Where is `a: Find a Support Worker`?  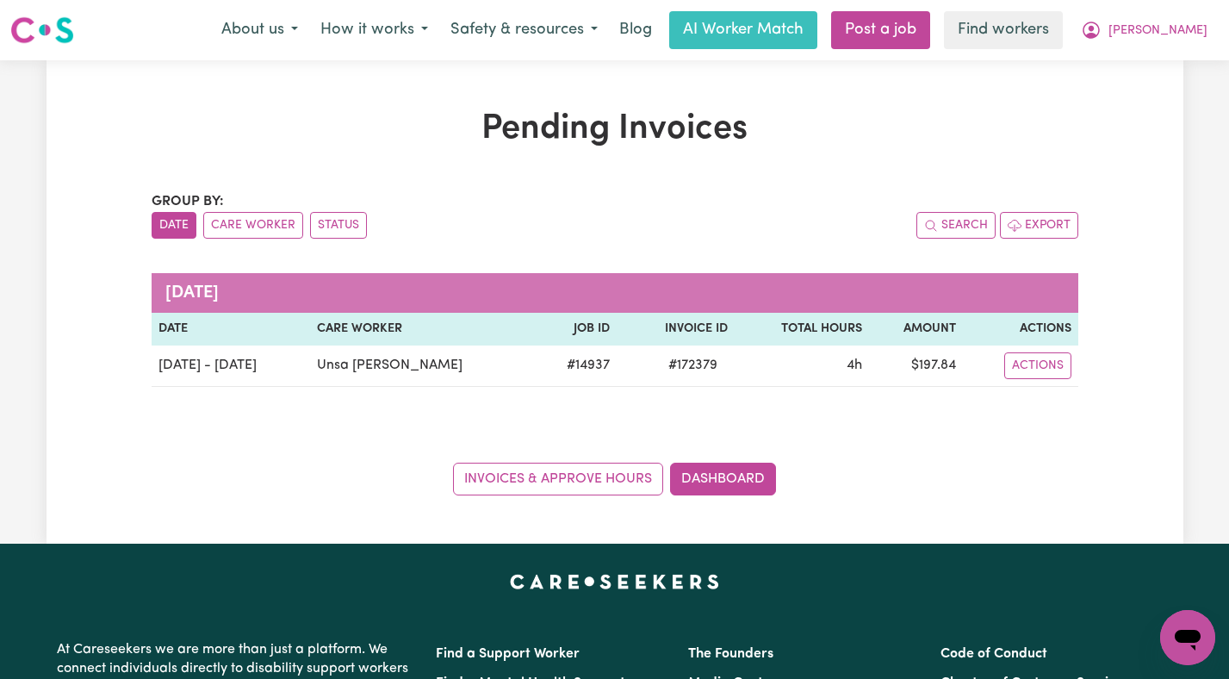
a: Find a Support Worker is located at coordinates (507, 654).